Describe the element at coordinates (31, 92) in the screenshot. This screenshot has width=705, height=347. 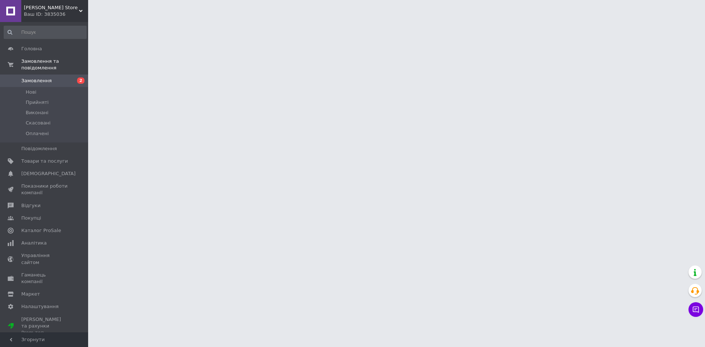
I see `span: Нові` at that location.